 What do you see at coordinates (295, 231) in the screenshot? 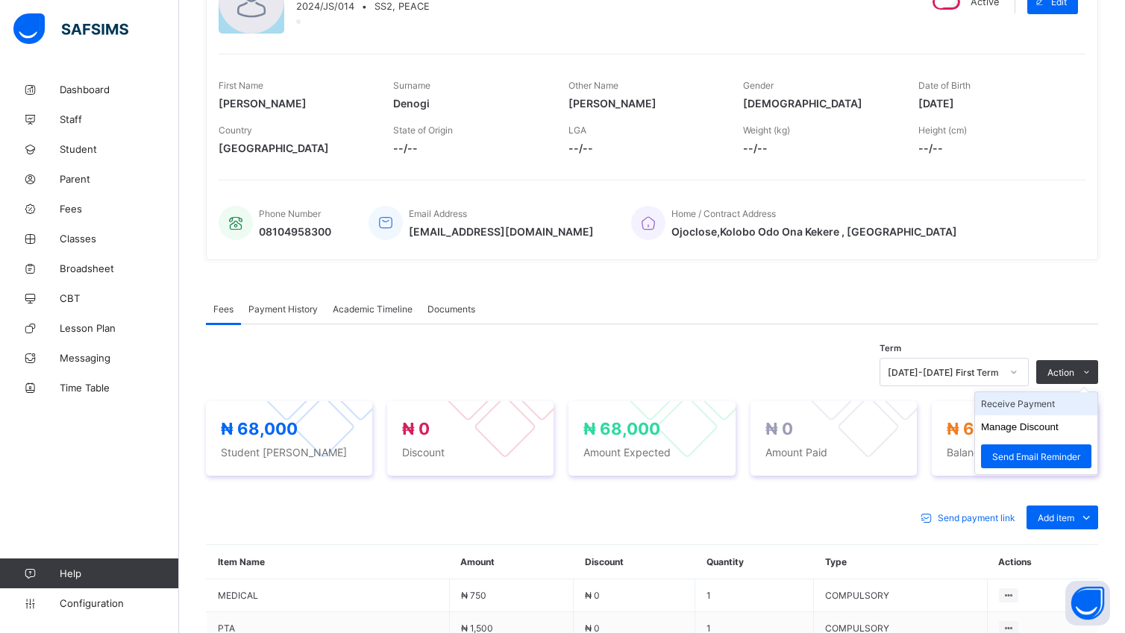
I see `span: 08104958300` at bounding box center [295, 231].